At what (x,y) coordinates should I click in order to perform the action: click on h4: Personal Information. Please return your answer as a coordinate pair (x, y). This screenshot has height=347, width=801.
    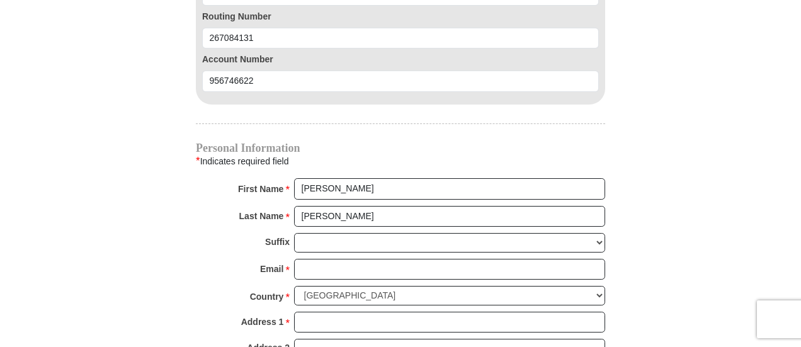
    Looking at the image, I should click on (401, 148).